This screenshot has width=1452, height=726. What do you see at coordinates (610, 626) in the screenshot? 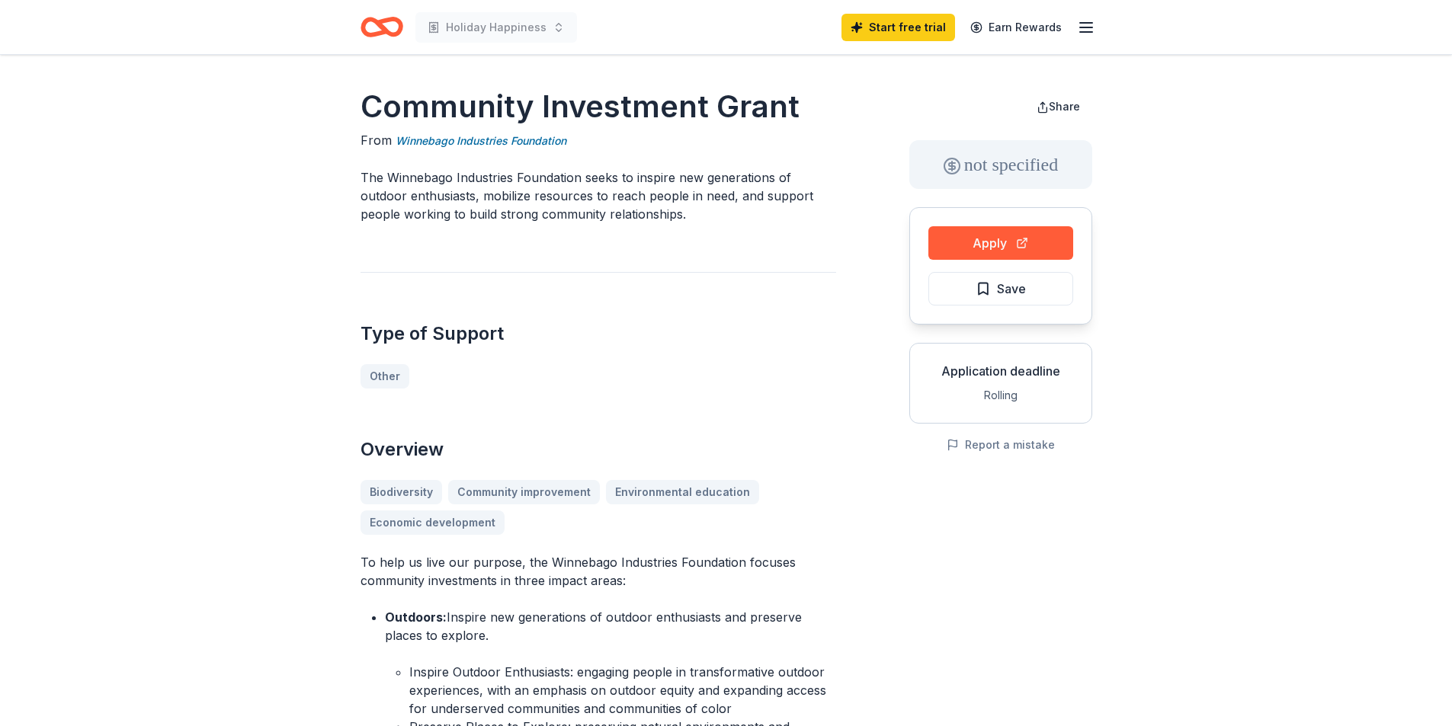
I see `p: Inspire new generations of outdoor enthusiasts and preserve places to explore.` at bounding box center [610, 626].